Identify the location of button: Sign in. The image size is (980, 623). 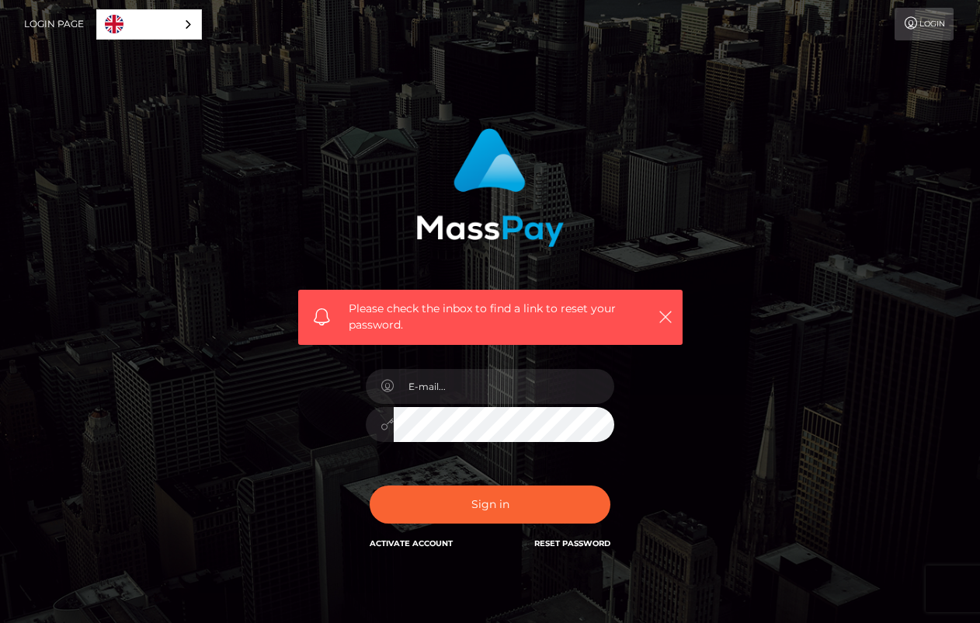
(490, 504).